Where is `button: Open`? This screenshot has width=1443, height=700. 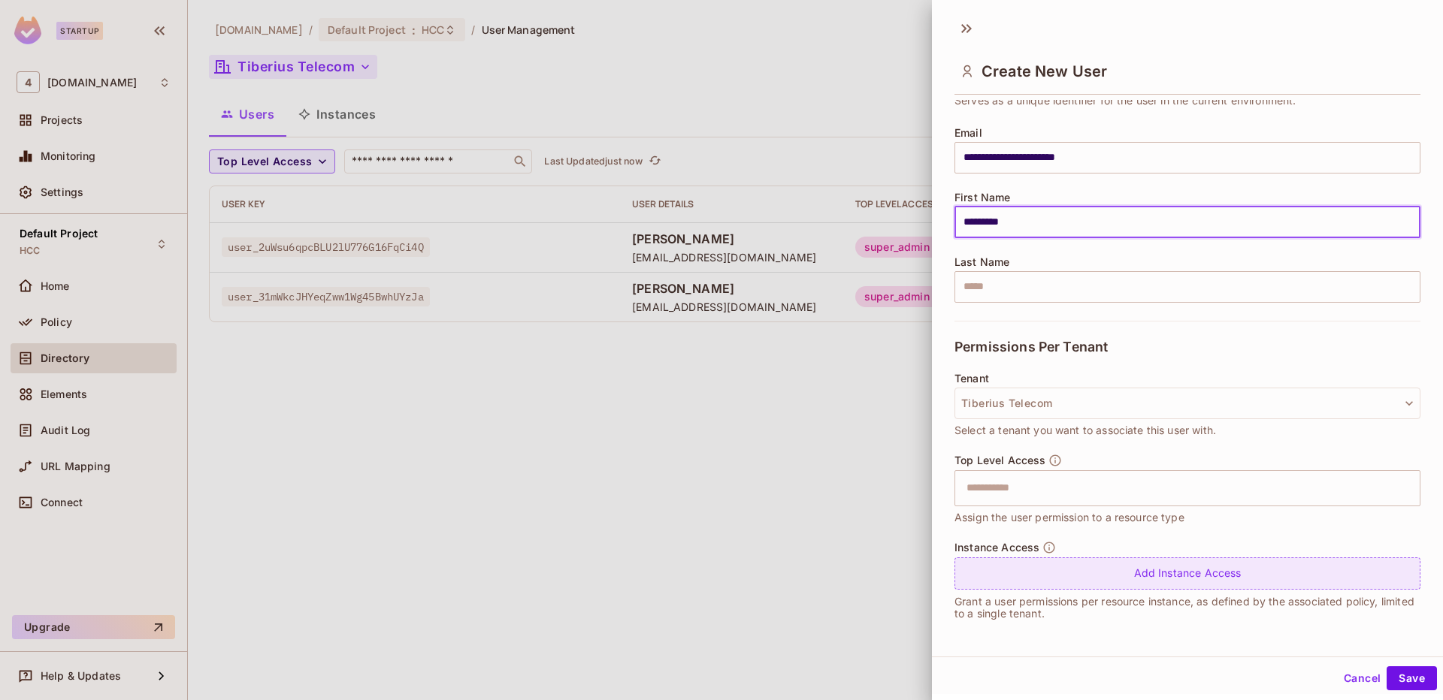 button: Open is located at coordinates (1414, 488).